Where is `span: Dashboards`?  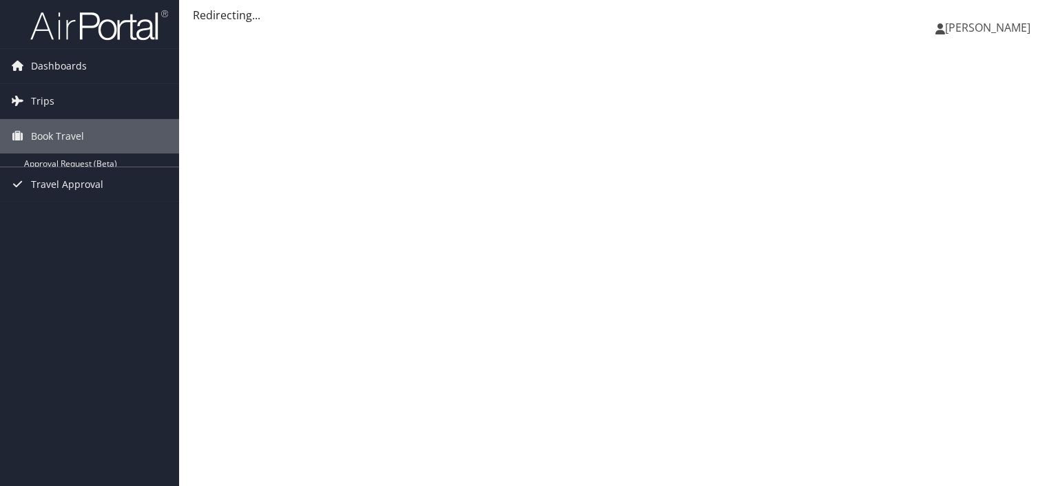 span: Dashboards is located at coordinates (59, 66).